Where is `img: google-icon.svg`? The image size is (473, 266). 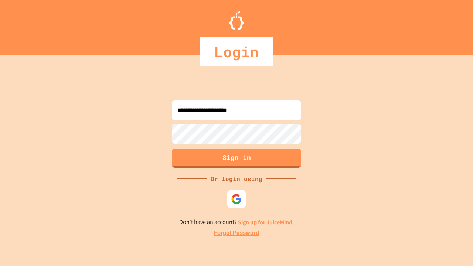 img: google-icon.svg is located at coordinates (236, 199).